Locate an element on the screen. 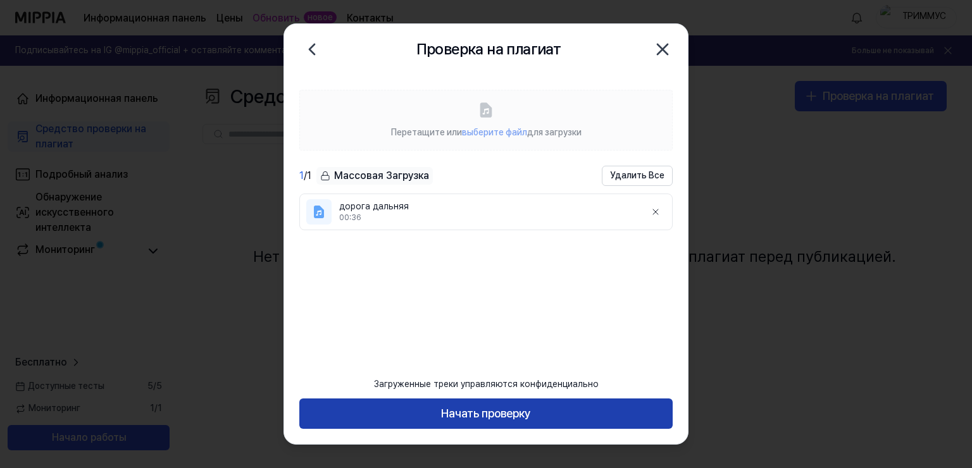  ya-tr-span: Загруженные треки управляются конфиденциально is located at coordinates (486, 384).